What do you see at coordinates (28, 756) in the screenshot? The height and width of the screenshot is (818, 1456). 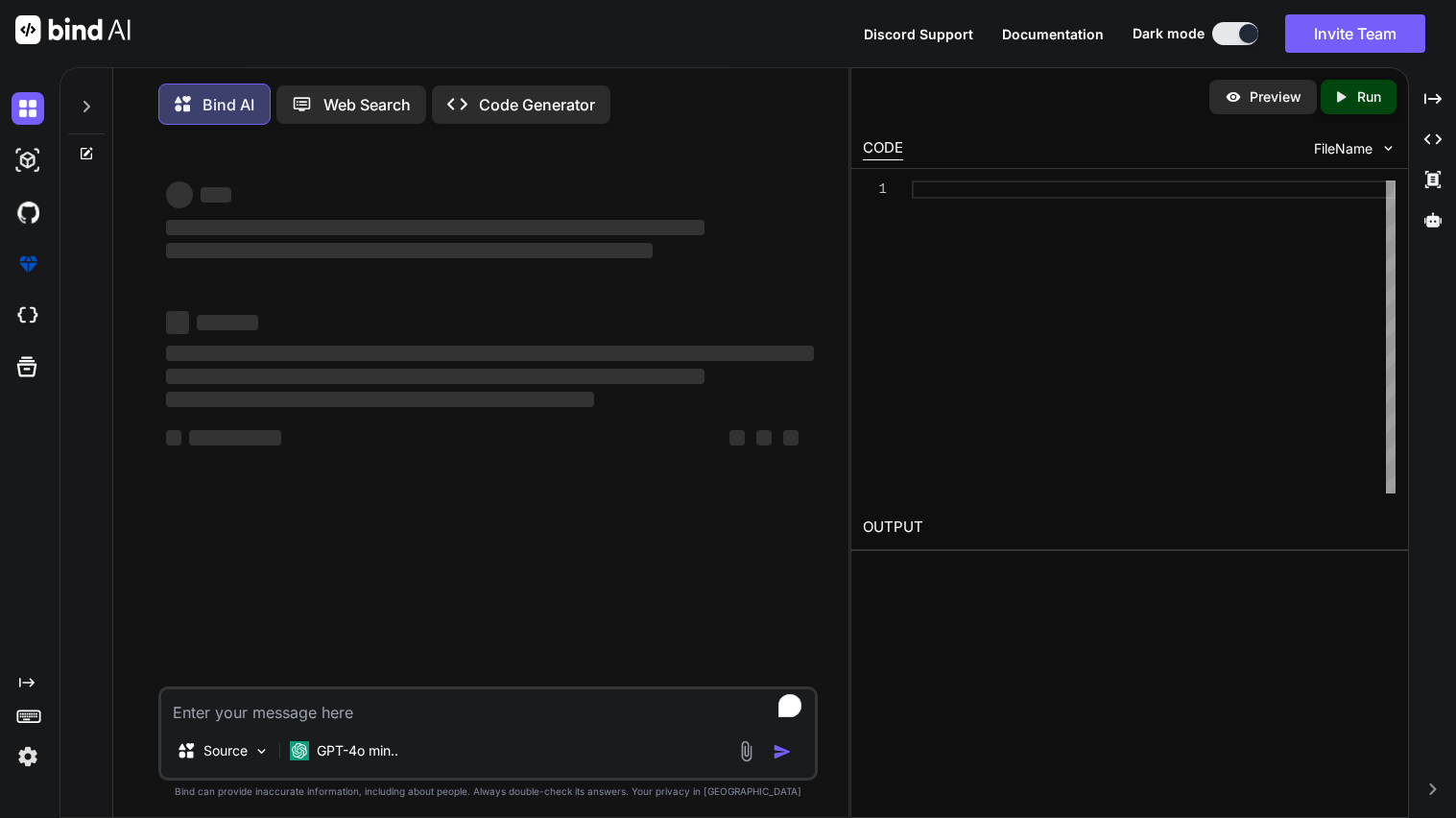 I see `img: settings` at bounding box center [28, 756].